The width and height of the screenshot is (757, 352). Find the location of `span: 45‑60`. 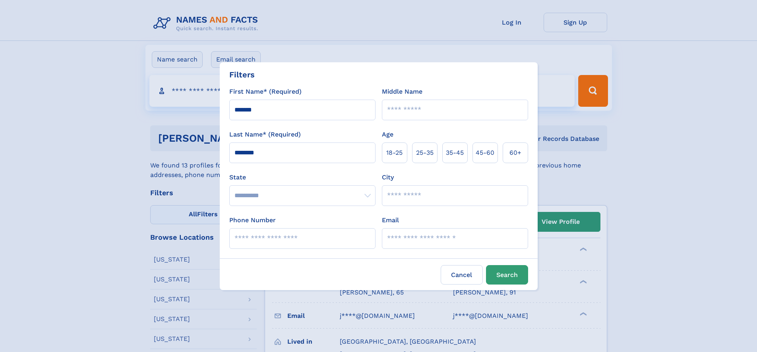

span: 45‑60 is located at coordinates (485, 153).